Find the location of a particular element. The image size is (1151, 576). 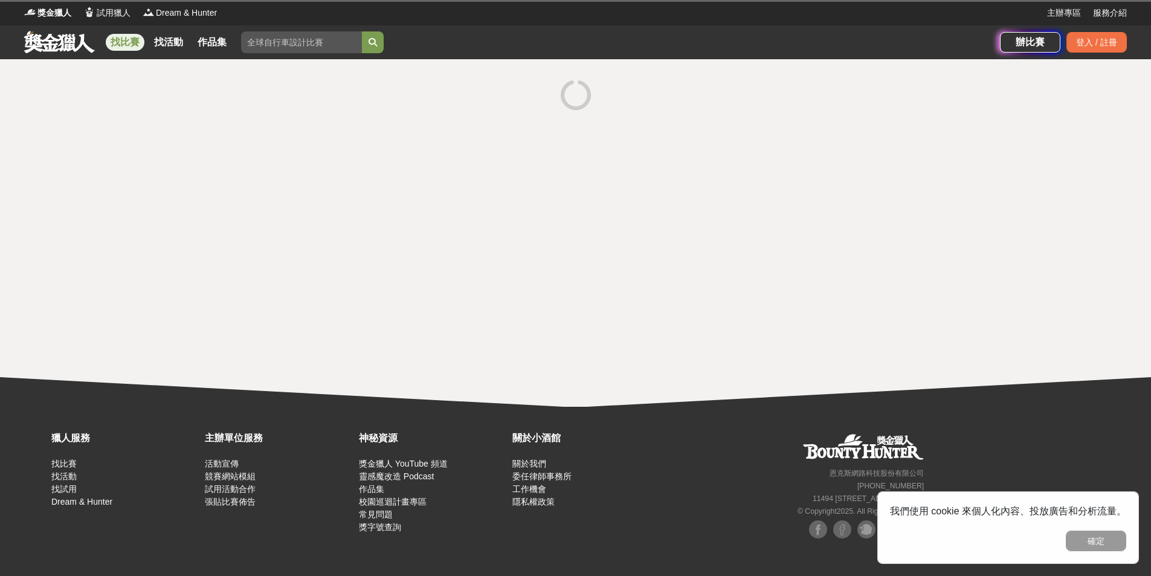

a: 隱私權政策 is located at coordinates (534, 501).